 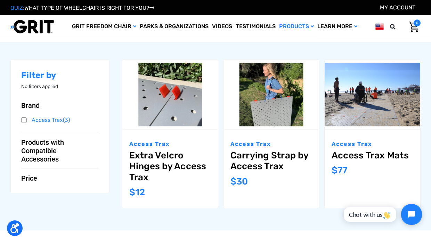 I want to click on span: $12, so click(x=137, y=192).